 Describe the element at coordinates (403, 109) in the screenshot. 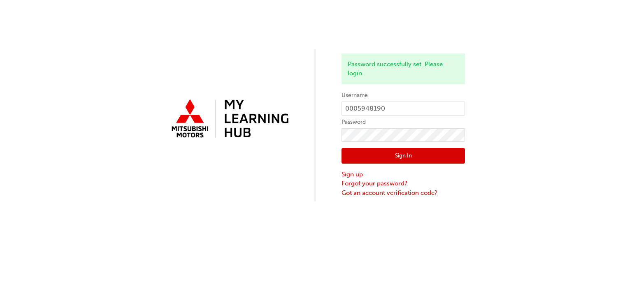

I see `input: Username` at that location.